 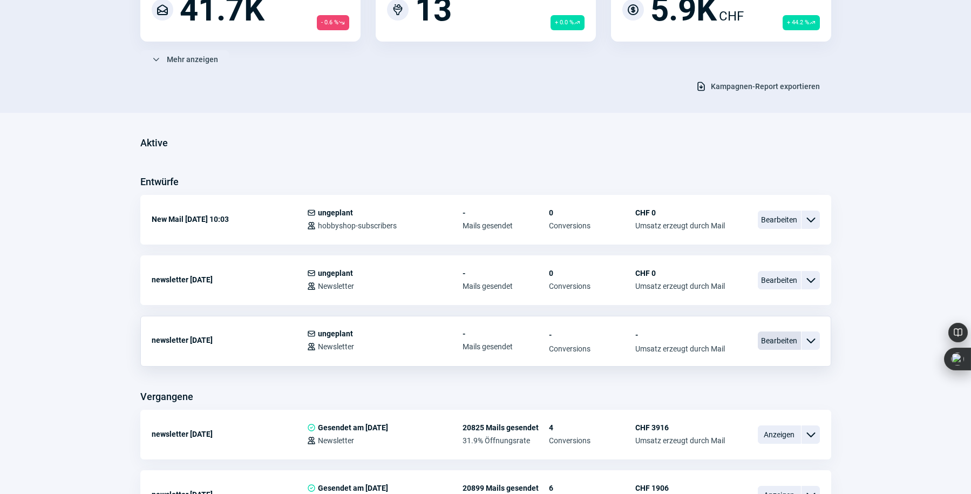 I want to click on span: 4, so click(x=592, y=428).